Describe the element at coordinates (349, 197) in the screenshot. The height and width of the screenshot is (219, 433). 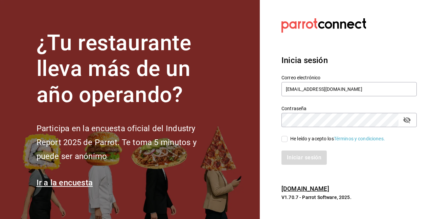
I see `p: V1.70.7 - Parrot Software, 2025.` at that location.